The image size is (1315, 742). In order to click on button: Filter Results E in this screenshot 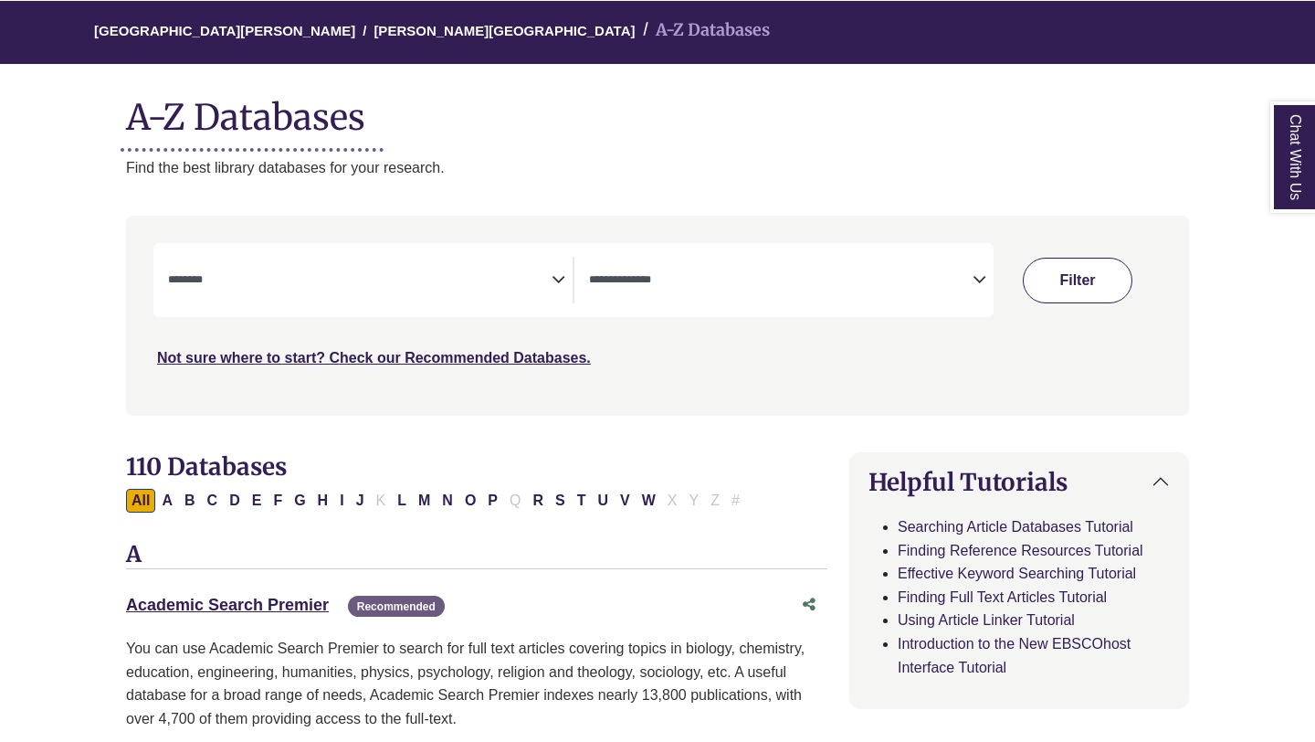, I will do `click(257, 500)`.